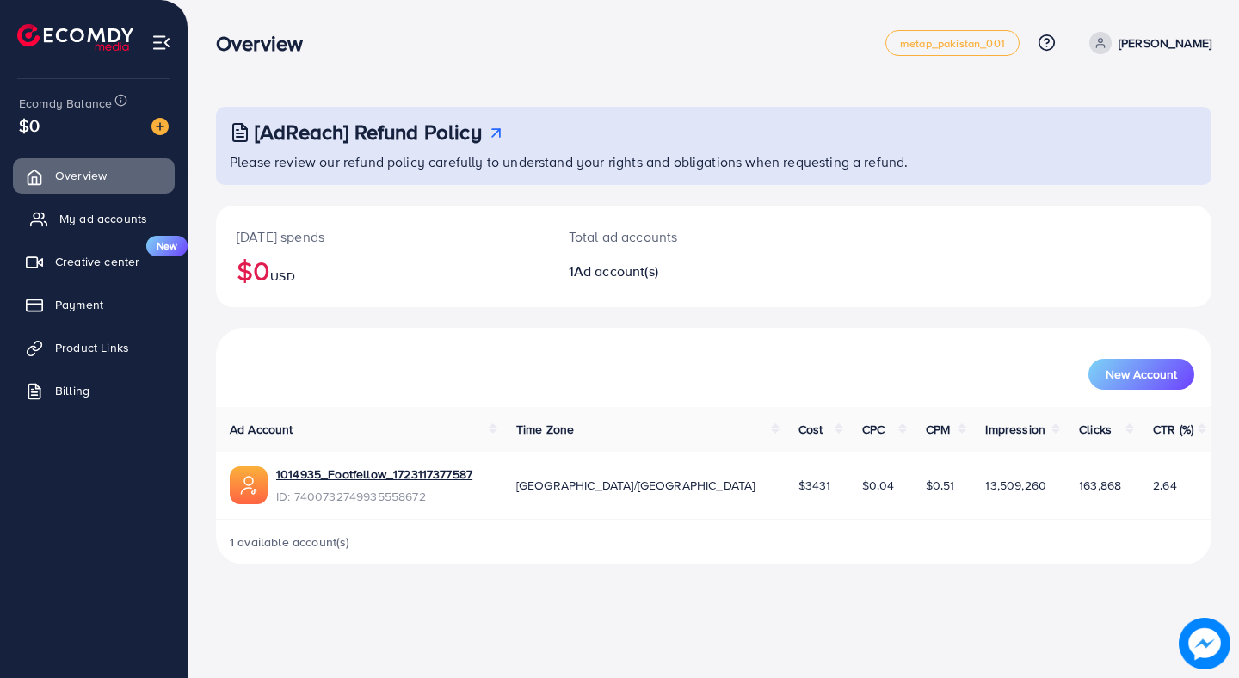  Describe the element at coordinates (97, 262) in the screenshot. I see `span: Creative center` at that location.